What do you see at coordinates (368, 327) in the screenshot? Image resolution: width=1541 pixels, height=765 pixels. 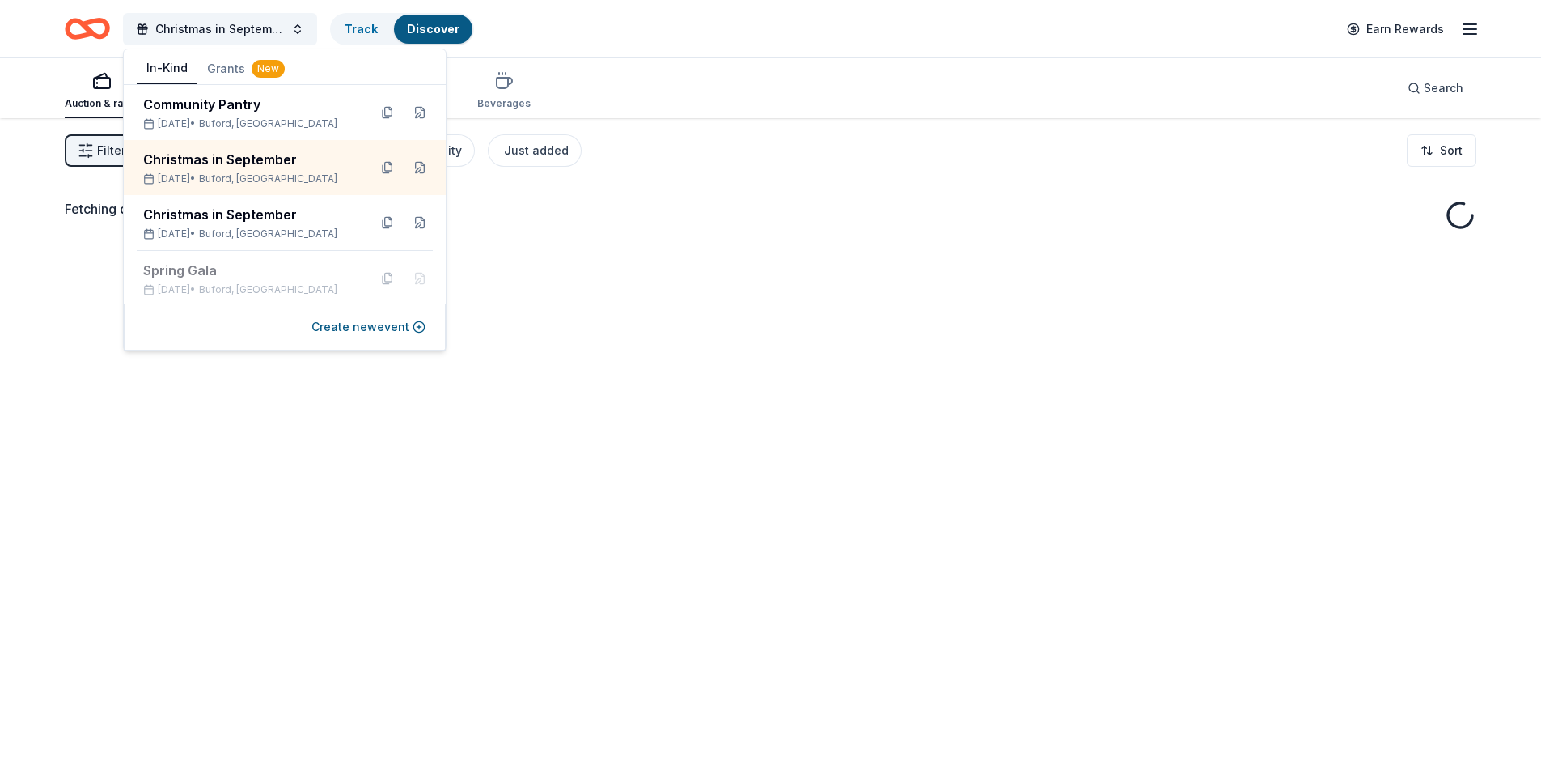 I see `button: Create newevent` at bounding box center [368, 327].